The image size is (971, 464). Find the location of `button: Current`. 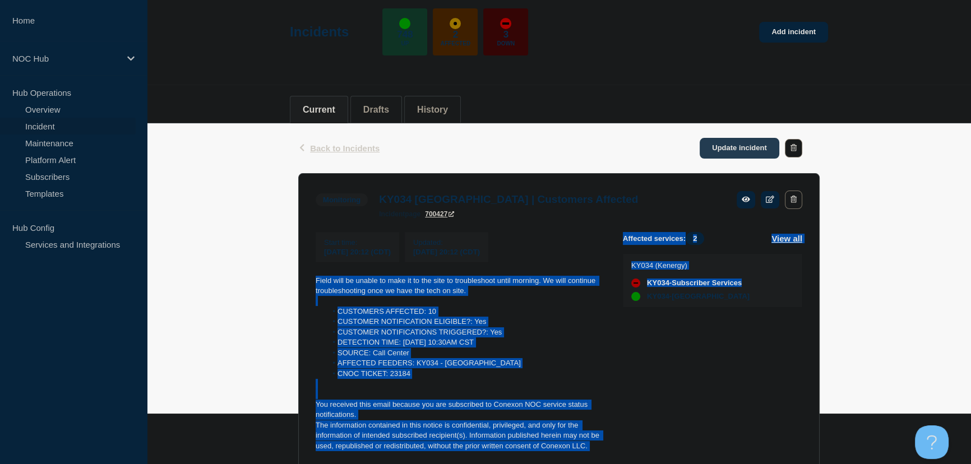

button: Current is located at coordinates (319, 110).